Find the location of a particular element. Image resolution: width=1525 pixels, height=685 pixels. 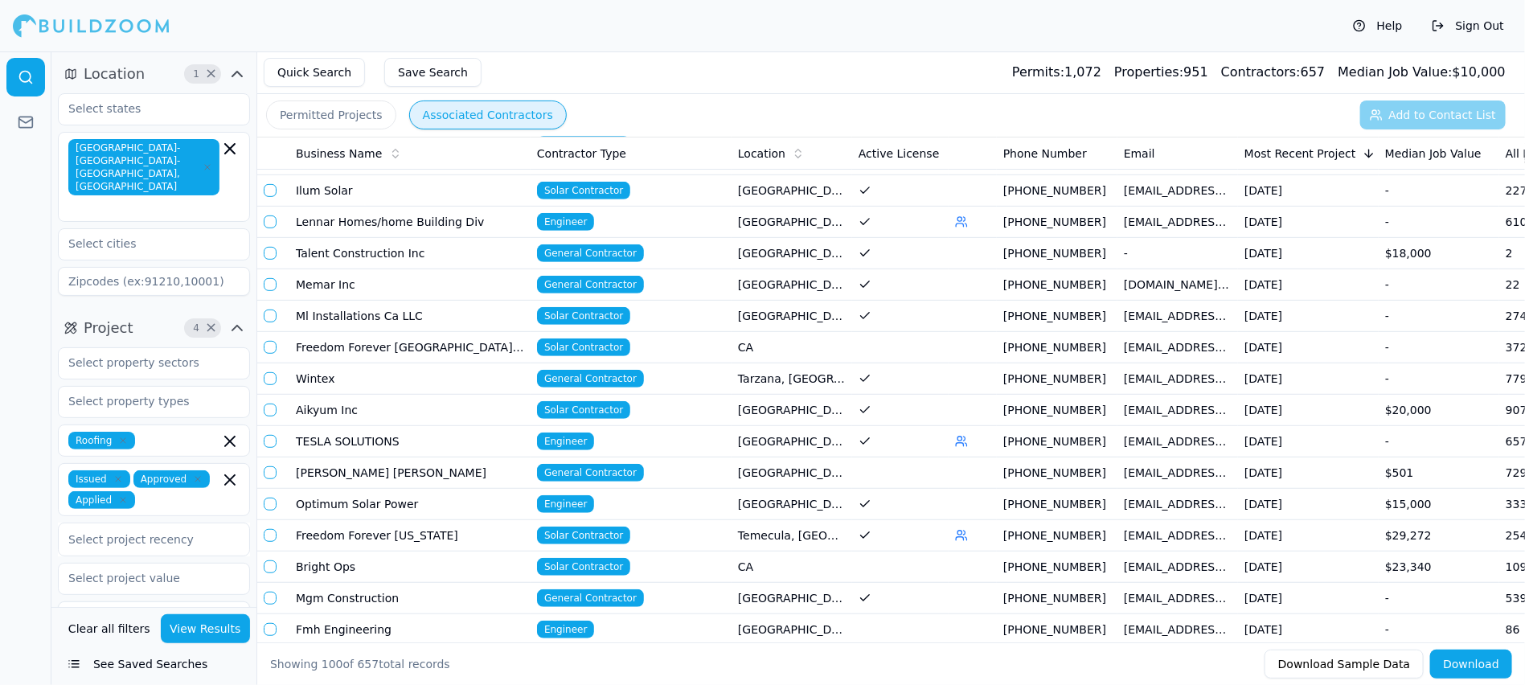

div: 951 is located at coordinates (1161, 72).